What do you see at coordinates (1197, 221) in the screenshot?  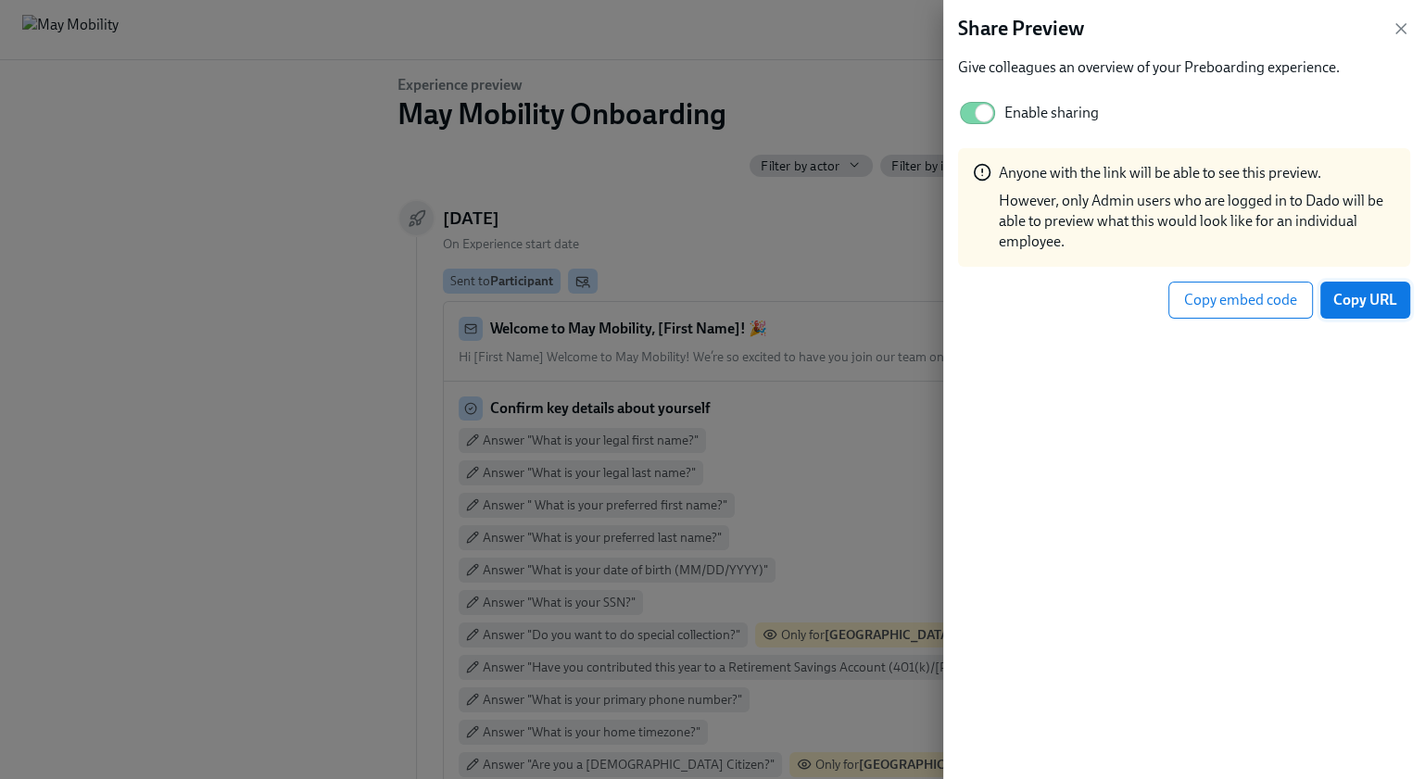 I see `span: However, only Admin users who are logged in to Dado will be able to preview what this would look ...` at bounding box center [1197, 221].